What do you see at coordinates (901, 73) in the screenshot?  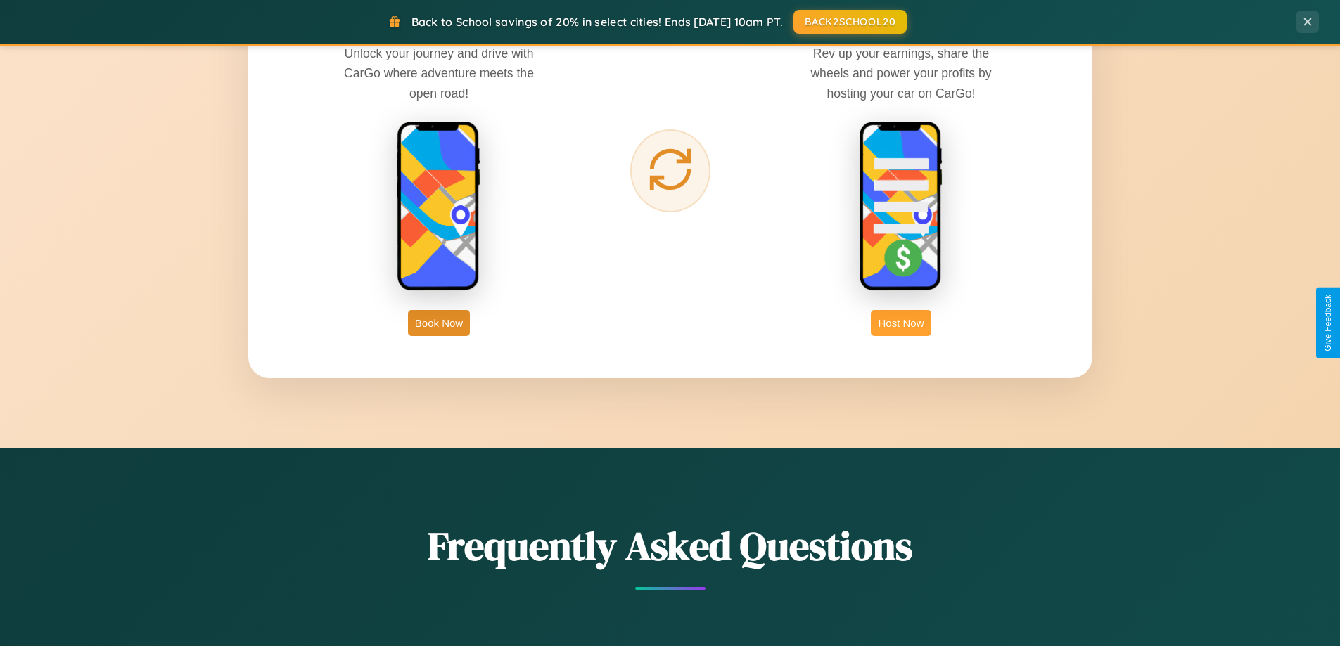 I see `p: Rev up your earnings, share the wheels and power your profits by hosting your car on CarGo!` at bounding box center [901, 73].